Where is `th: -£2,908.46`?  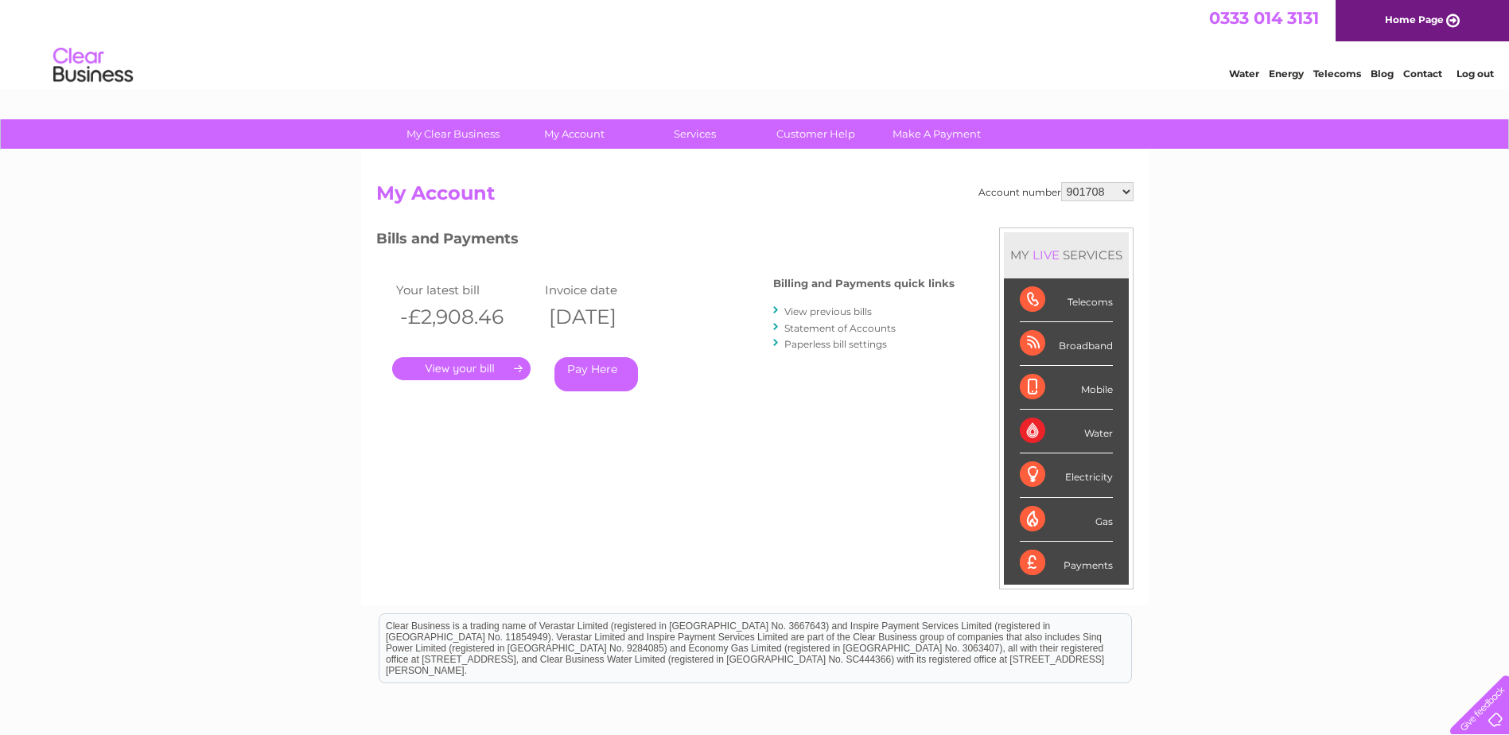 th: -£2,908.46 is located at coordinates (467, 317).